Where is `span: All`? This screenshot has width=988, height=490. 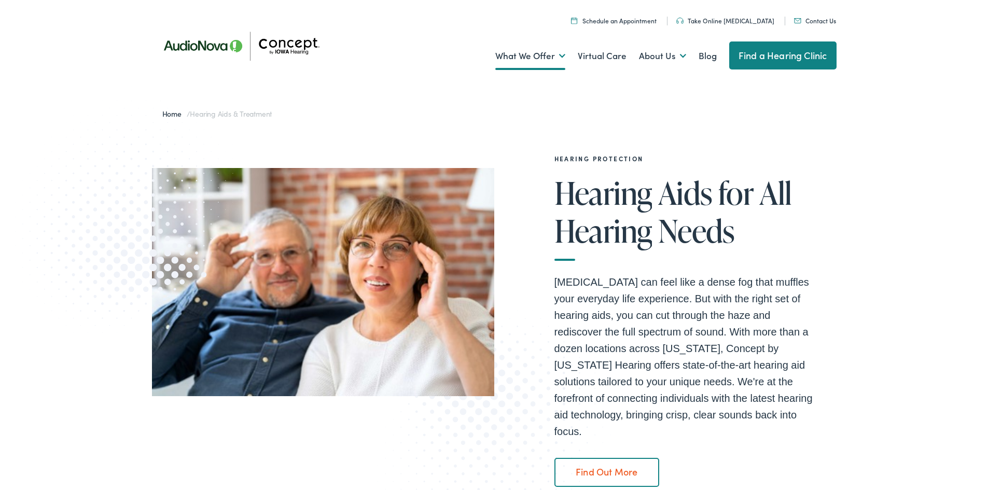 span: All is located at coordinates (776, 193).